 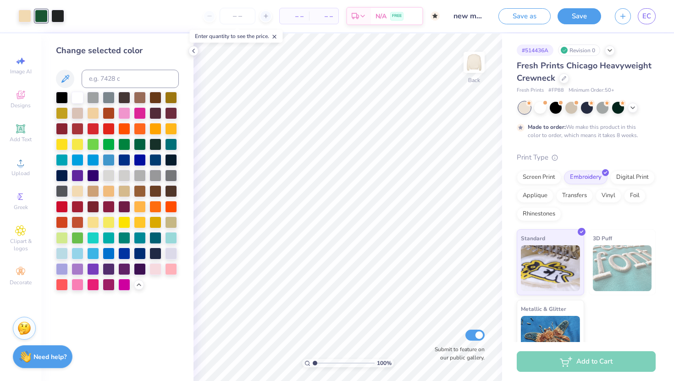 I want to click on span: Fresh Prints Chicago Heavyweight Crewneck, so click(x=584, y=71).